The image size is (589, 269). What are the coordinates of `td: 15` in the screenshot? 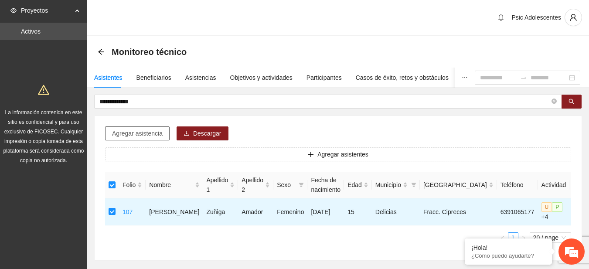 It's located at (358, 212).